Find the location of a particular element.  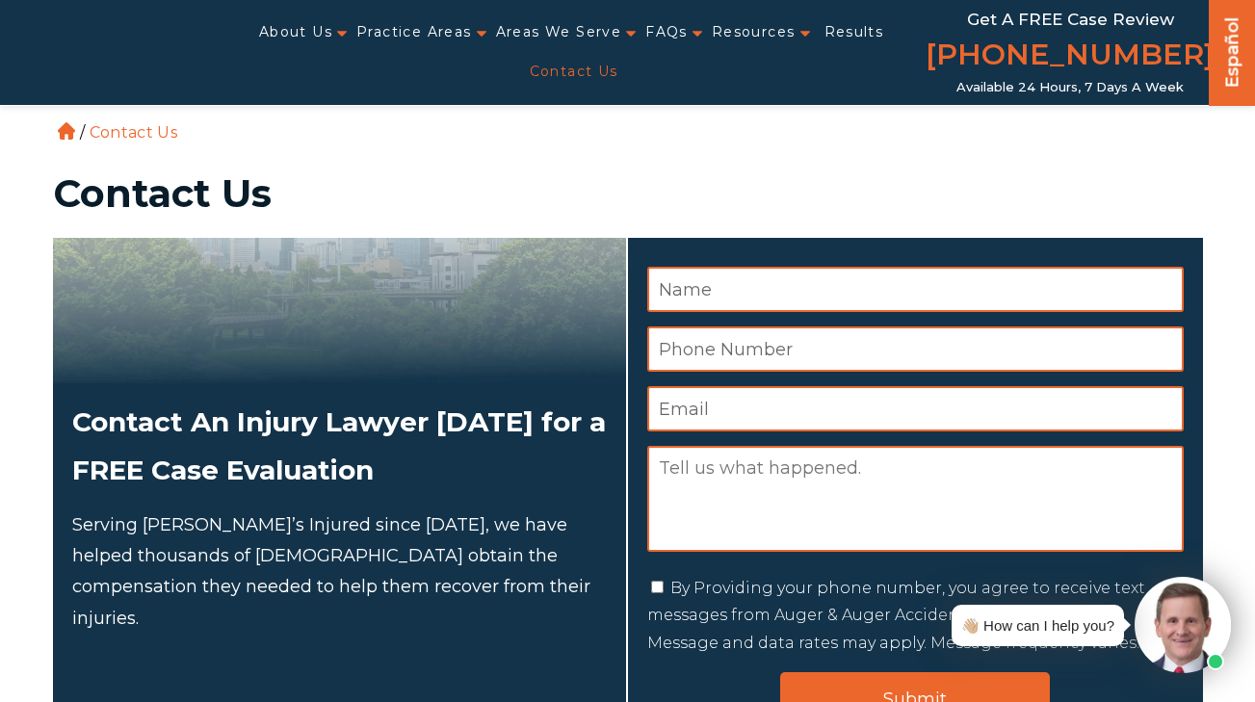

a: Home is located at coordinates (66, 131).